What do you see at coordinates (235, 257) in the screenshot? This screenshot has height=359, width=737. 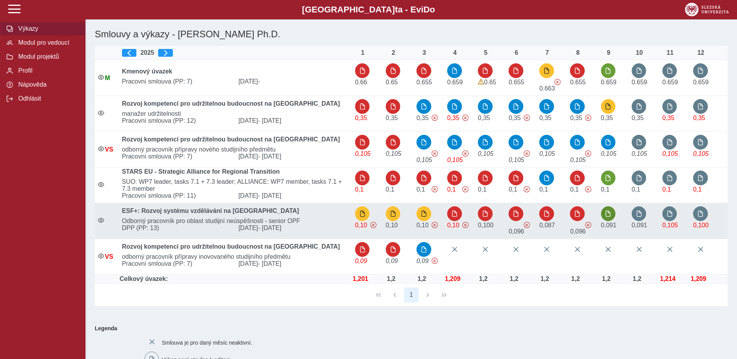 I see `span: odborný pracovník přípravy inovovaného studijního předmětu` at bounding box center [235, 257].